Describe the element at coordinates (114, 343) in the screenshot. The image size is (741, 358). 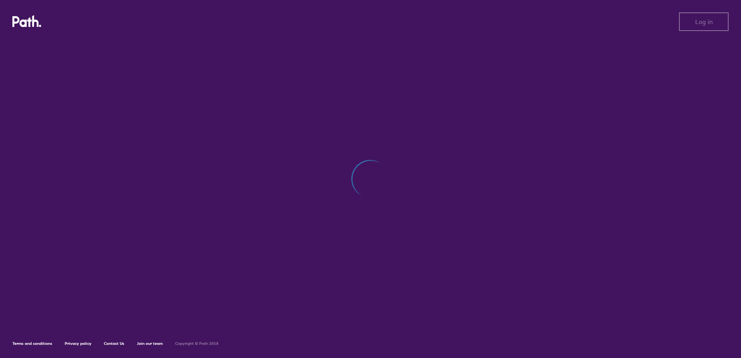
I see `a: Contact Us` at that location.